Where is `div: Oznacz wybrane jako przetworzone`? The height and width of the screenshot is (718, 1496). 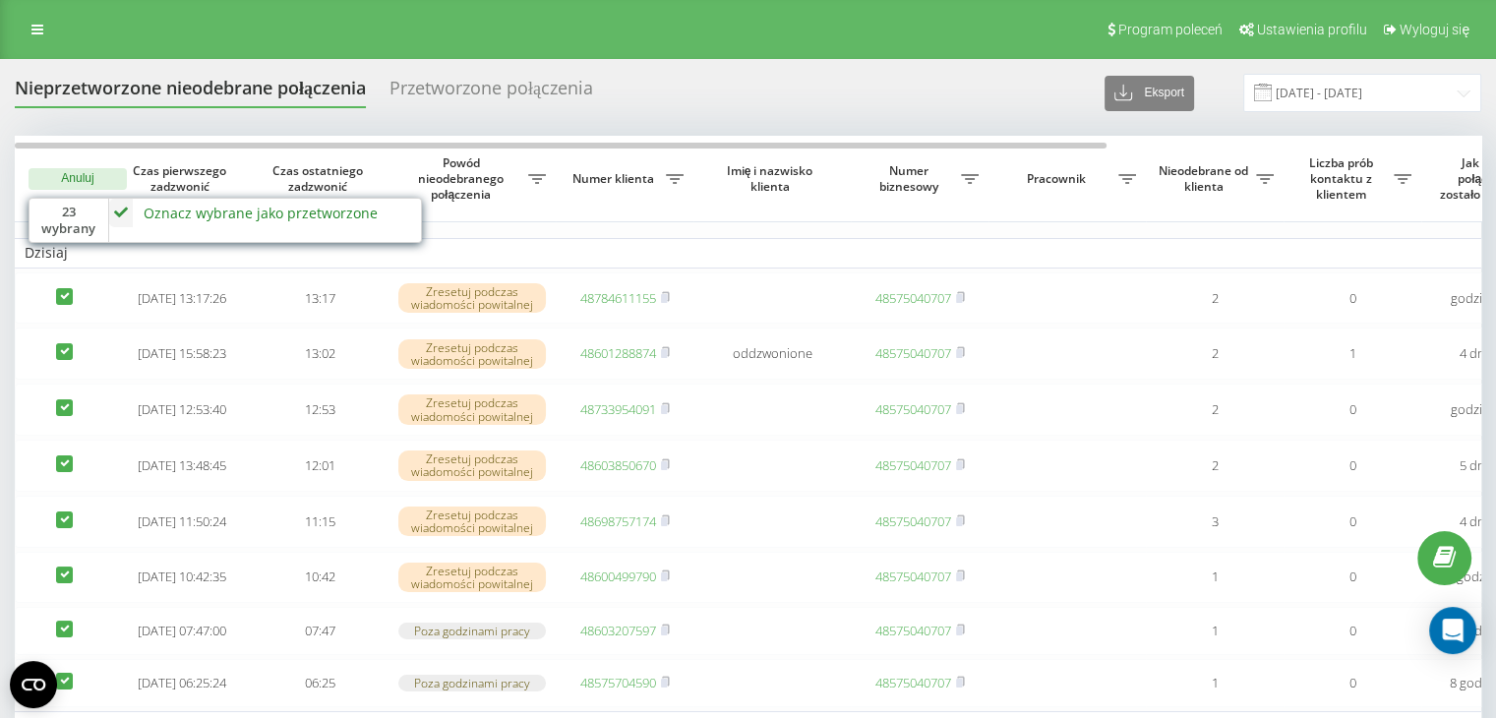 div: Oznacz wybrane jako przetworzone is located at coordinates (261, 213).